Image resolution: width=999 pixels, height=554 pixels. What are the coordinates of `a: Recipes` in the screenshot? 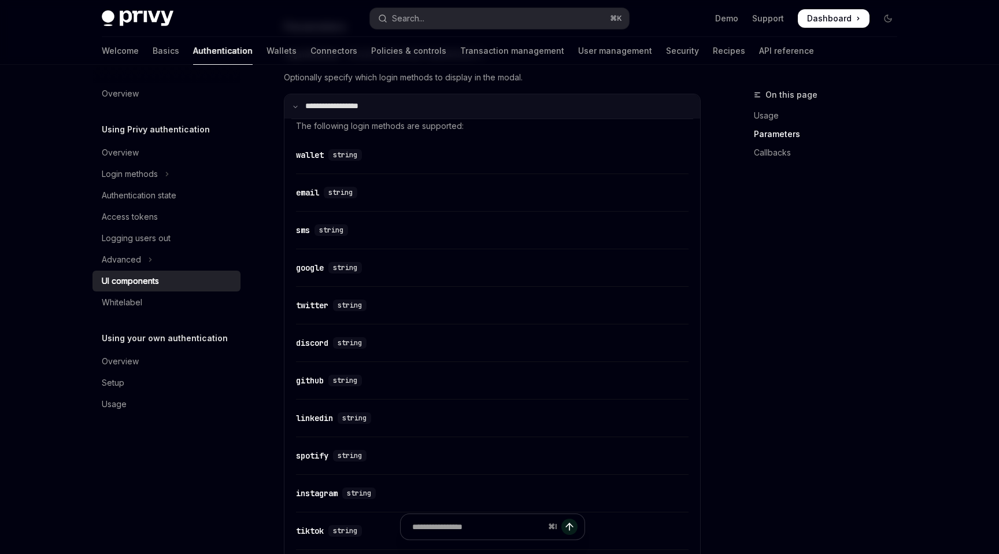 It's located at (729, 51).